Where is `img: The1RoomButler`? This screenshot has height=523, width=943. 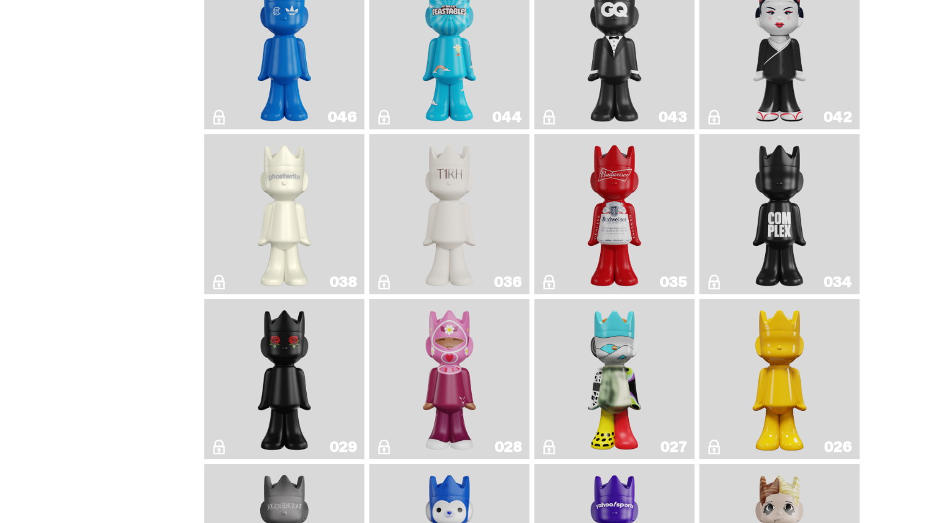 img: The1RoomButler is located at coordinates (450, 214).